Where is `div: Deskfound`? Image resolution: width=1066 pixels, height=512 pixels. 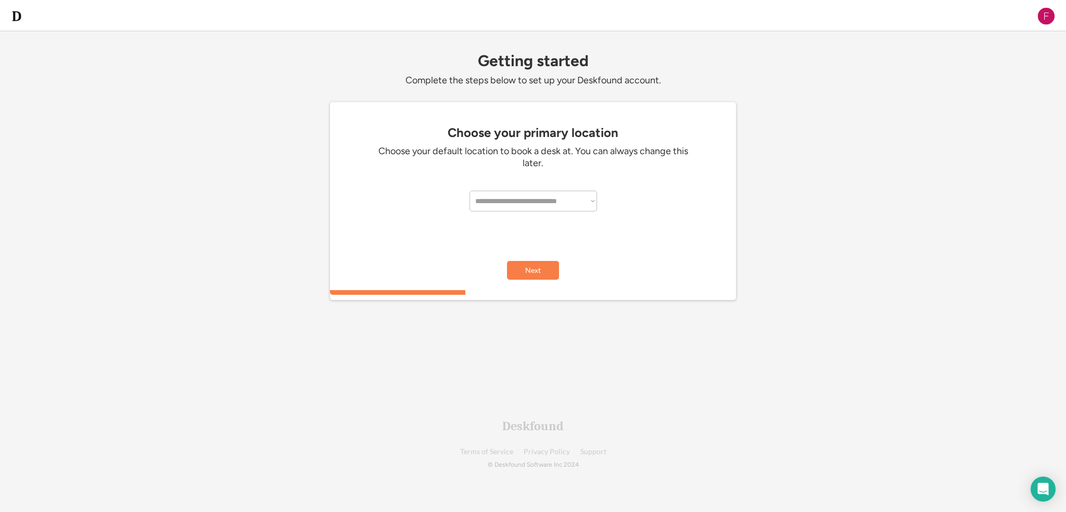
div: Deskfound is located at coordinates (533, 426).